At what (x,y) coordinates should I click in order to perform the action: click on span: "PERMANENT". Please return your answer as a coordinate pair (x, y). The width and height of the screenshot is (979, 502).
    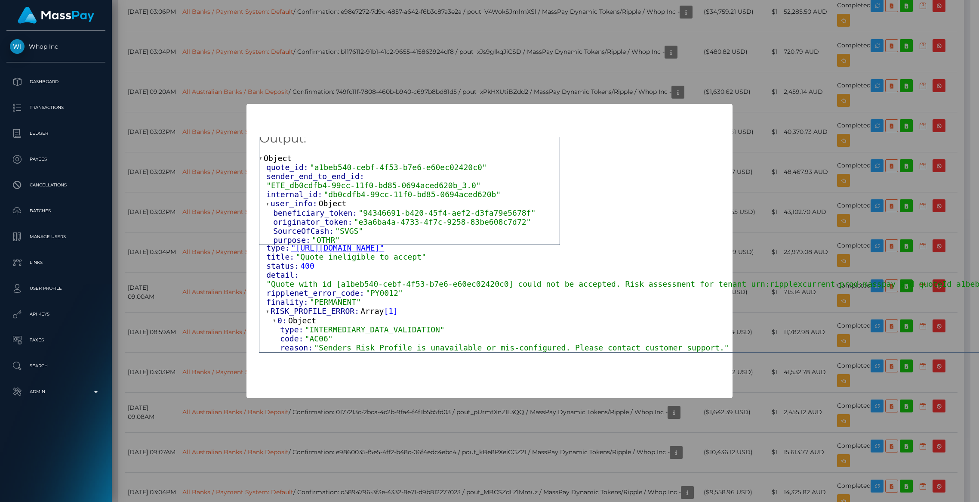
    Looking at the image, I should click on (335, 302).